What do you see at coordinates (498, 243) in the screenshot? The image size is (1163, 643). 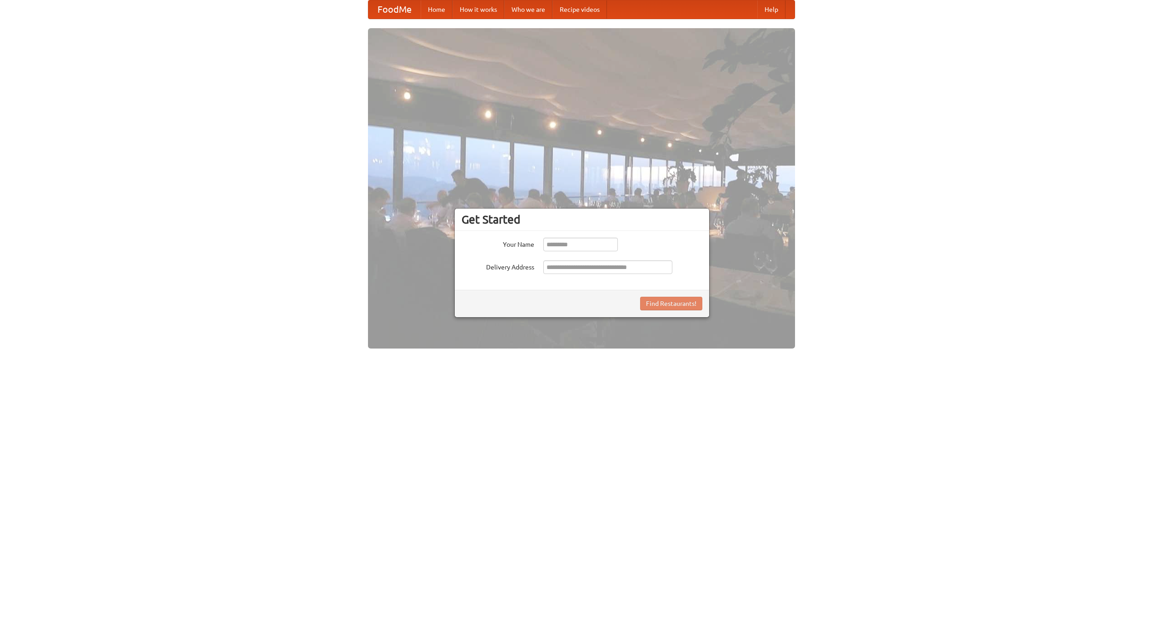 I see `label: Your Name` at bounding box center [498, 243].